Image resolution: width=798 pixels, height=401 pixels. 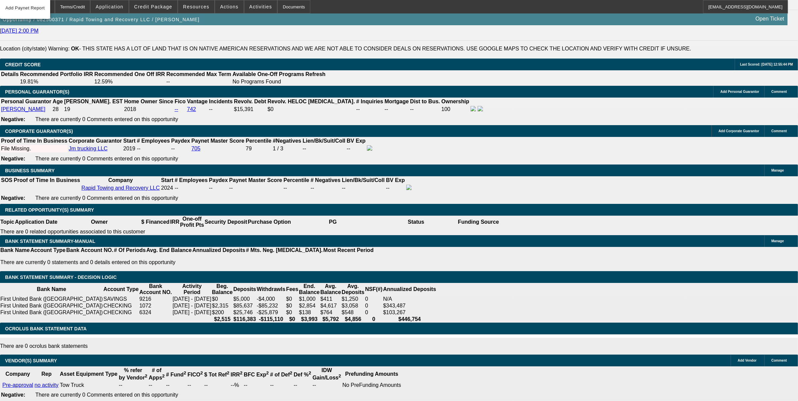 What do you see at coordinates (309, 299) in the screenshot?
I see `td: $1,000` at bounding box center [309, 299].